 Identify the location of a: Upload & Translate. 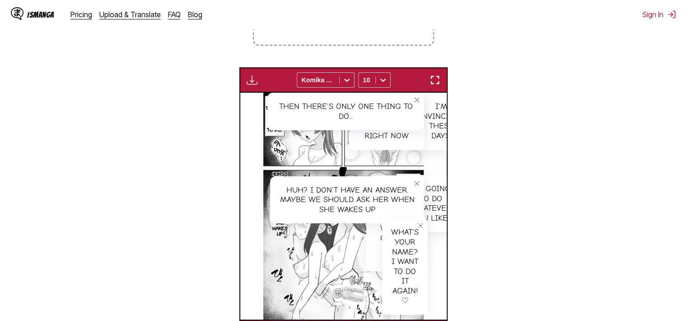
(130, 14).